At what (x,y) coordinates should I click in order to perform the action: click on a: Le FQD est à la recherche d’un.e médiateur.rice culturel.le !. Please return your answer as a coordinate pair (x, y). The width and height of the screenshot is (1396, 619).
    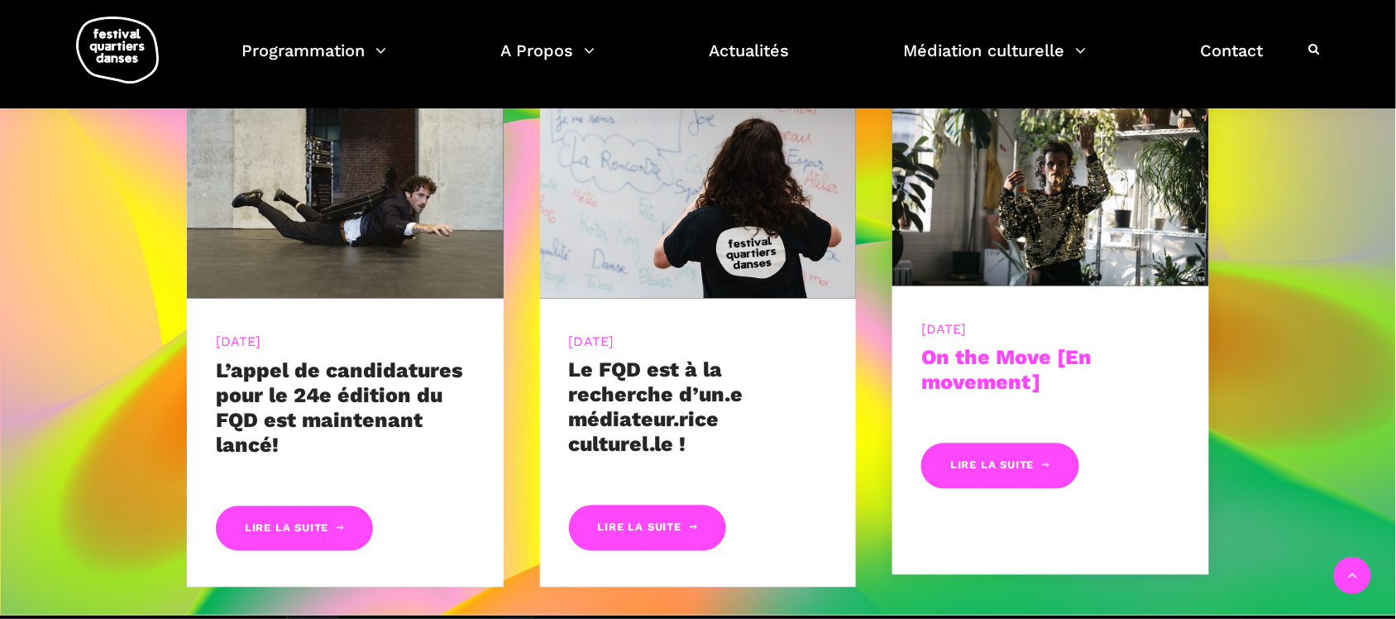
    Looking at the image, I should click on (656, 407).